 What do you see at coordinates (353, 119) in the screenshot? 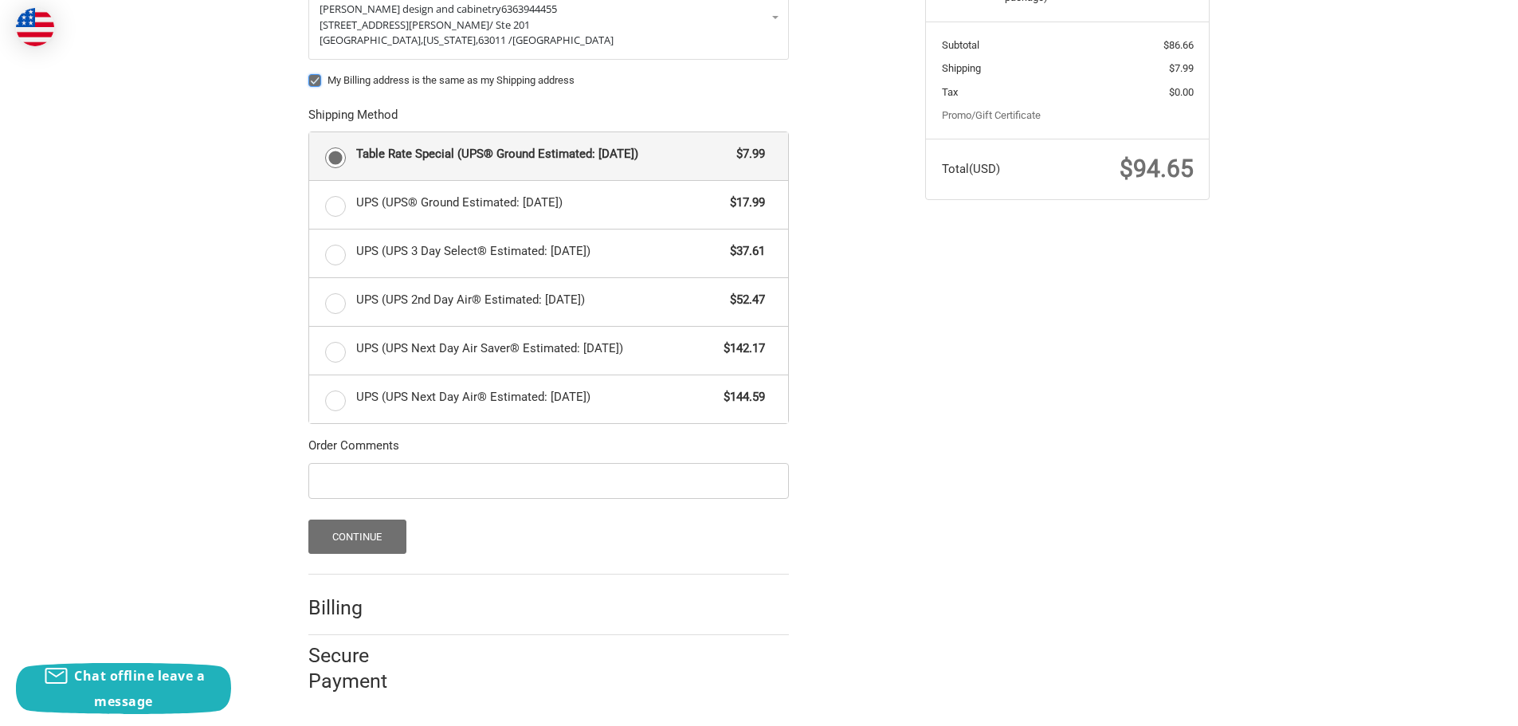
I see `legend: Shipping Method` at bounding box center [353, 119].